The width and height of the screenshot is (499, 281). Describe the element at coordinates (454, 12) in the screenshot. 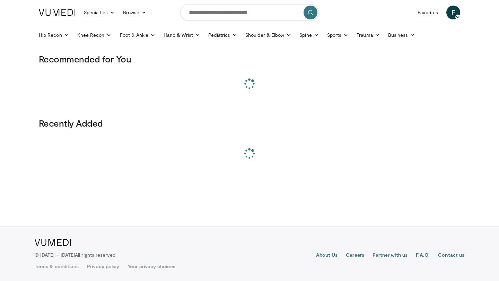

I see `a: F` at that location.